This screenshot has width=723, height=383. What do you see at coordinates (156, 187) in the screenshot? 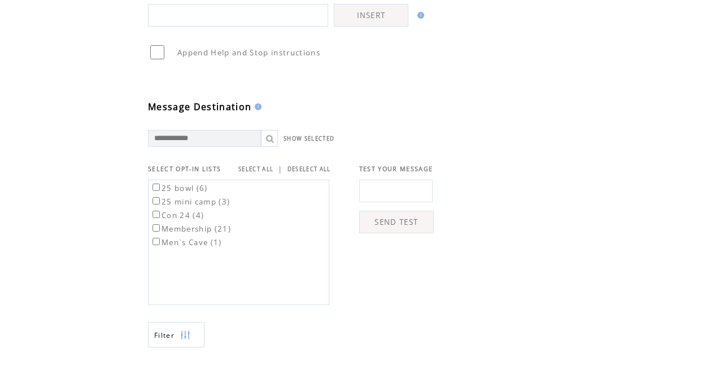
I see `input: 25 bowl (6)` at bounding box center [156, 187].